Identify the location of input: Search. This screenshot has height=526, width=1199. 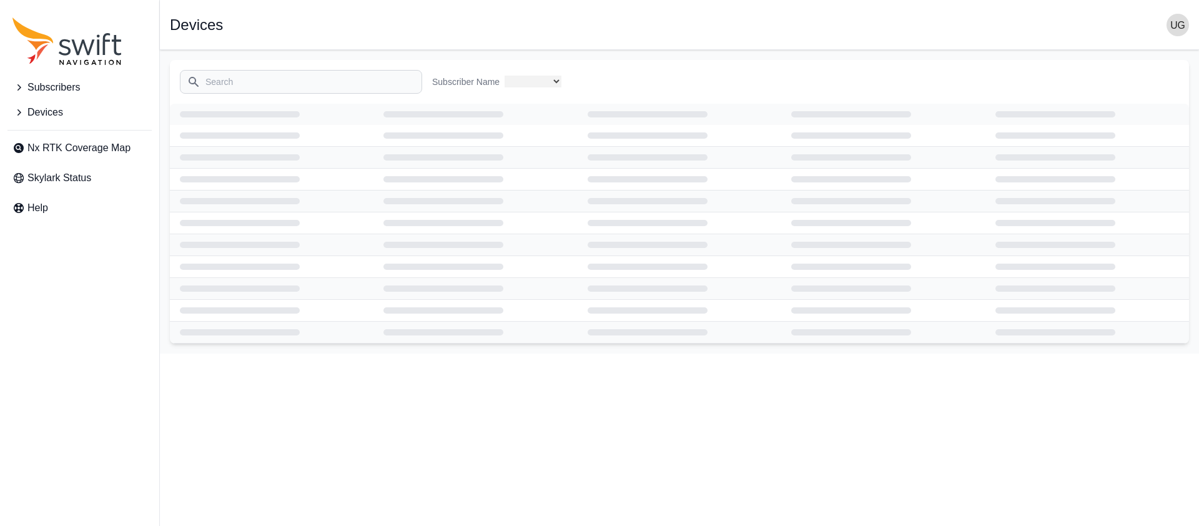
(301, 82).